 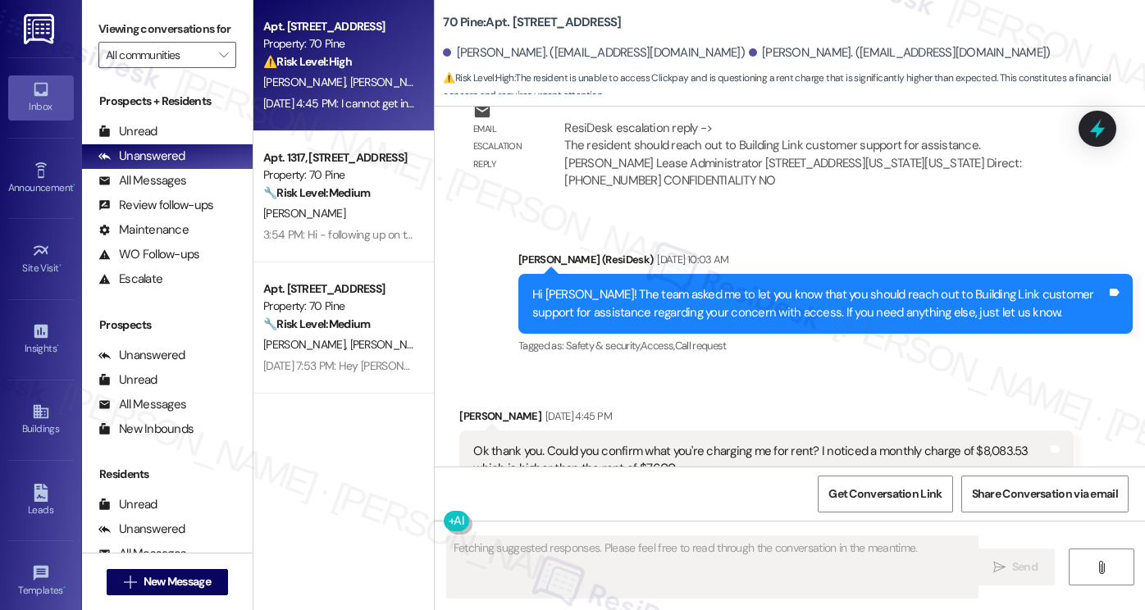 What do you see at coordinates (167, 325) in the screenshot?
I see `div: Prospects` at bounding box center [167, 325].